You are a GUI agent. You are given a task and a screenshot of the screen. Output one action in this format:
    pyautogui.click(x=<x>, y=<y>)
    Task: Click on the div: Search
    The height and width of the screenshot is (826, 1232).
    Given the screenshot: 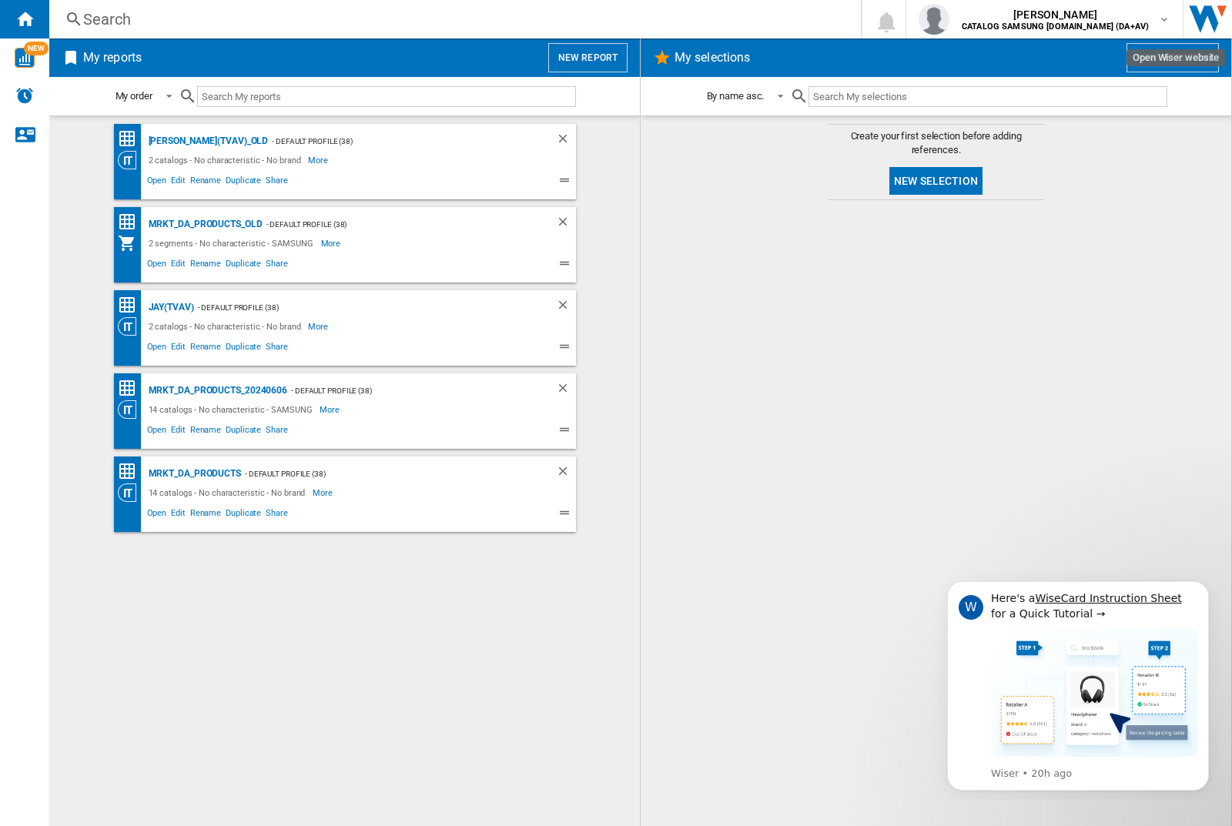 What is the action you would take?
    pyautogui.click(x=452, y=19)
    